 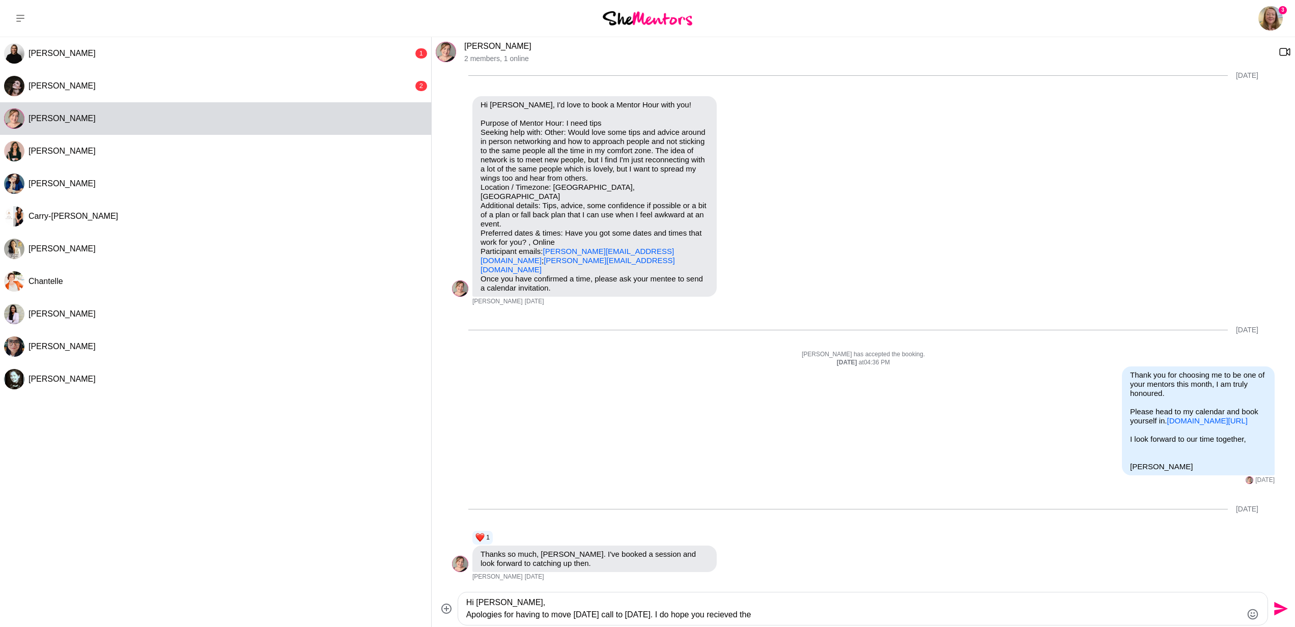 What do you see at coordinates (14, 379) in the screenshot?
I see `div: Paula Kerslake` at bounding box center [14, 379].